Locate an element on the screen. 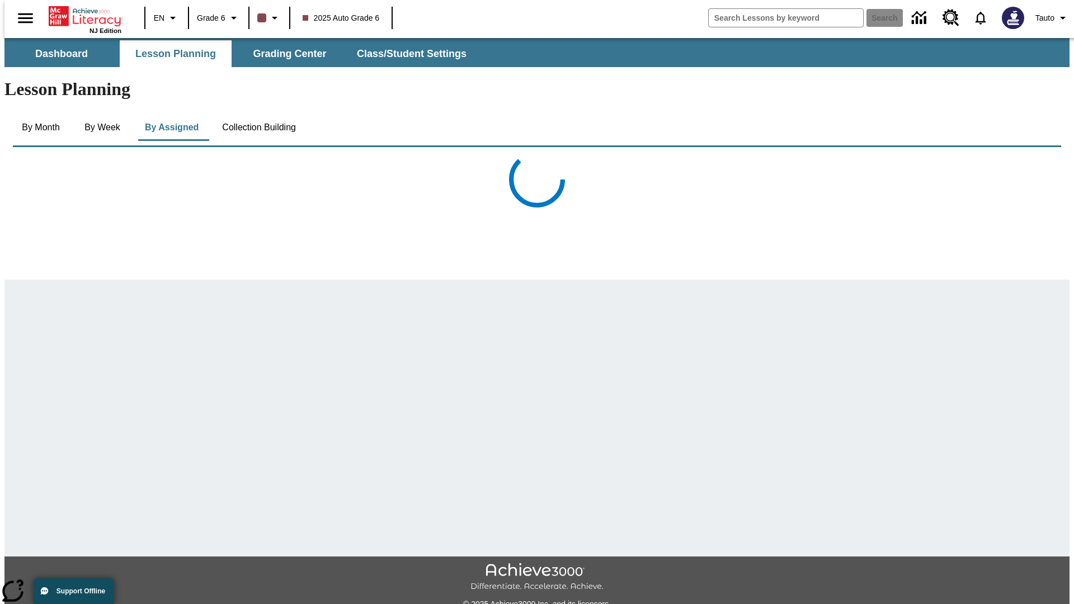 Image resolution: width=1074 pixels, height=604 pixels. img: Avatar is located at coordinates (1013, 18).